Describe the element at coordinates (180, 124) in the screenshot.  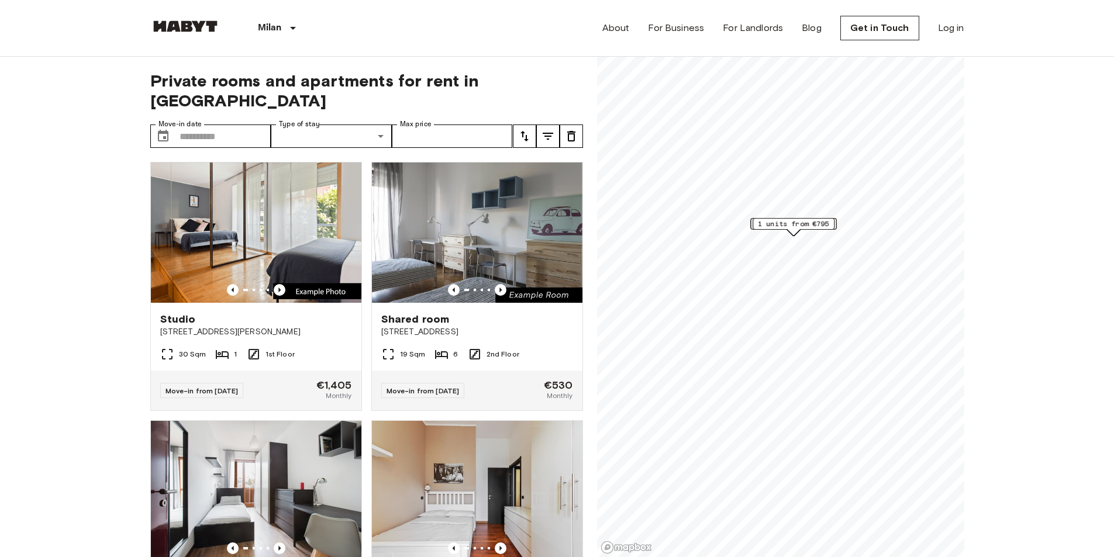
I see `label: Move-in date` at that location.